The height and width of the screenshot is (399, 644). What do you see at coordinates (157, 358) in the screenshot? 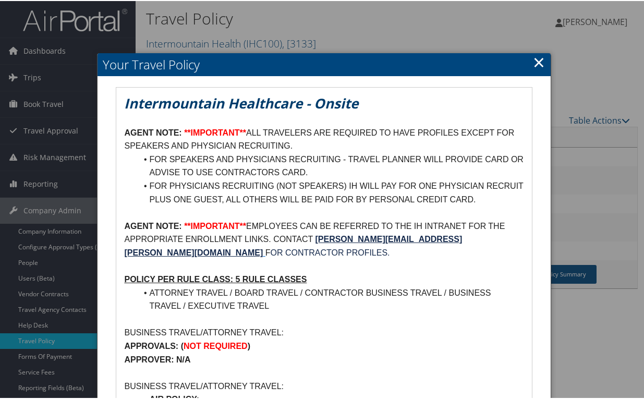
I see `strong: APPROVER: N/A` at bounding box center [157, 358].